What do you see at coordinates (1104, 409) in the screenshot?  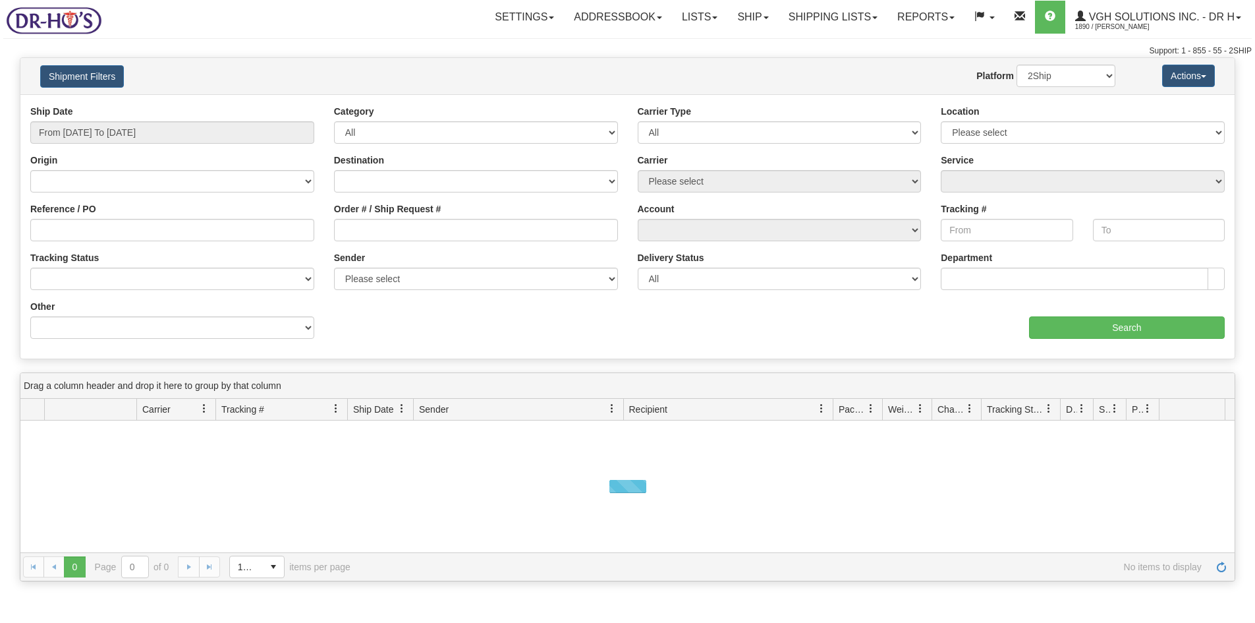 I see `span: Shipment Issues` at bounding box center [1104, 409].